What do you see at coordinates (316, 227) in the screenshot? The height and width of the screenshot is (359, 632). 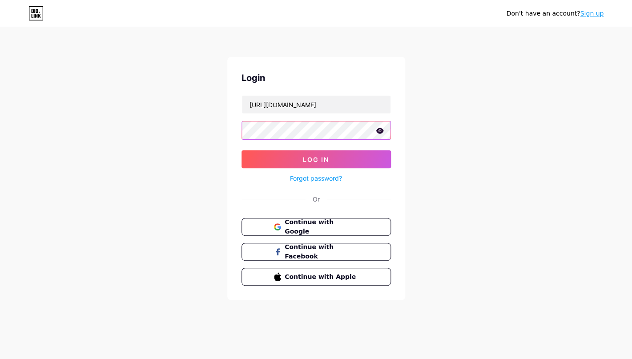 I see `a: Continue with Google` at bounding box center [316, 227].